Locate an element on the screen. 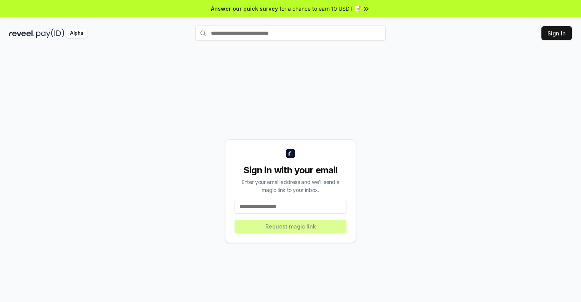 The image size is (581, 302). span: for a chance to earn 10 USDT 📝 is located at coordinates (320, 8).